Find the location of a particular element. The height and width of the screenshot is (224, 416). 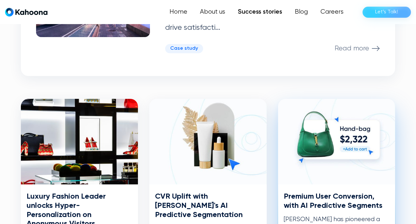

div: Let’s Talk! is located at coordinates (387, 12).